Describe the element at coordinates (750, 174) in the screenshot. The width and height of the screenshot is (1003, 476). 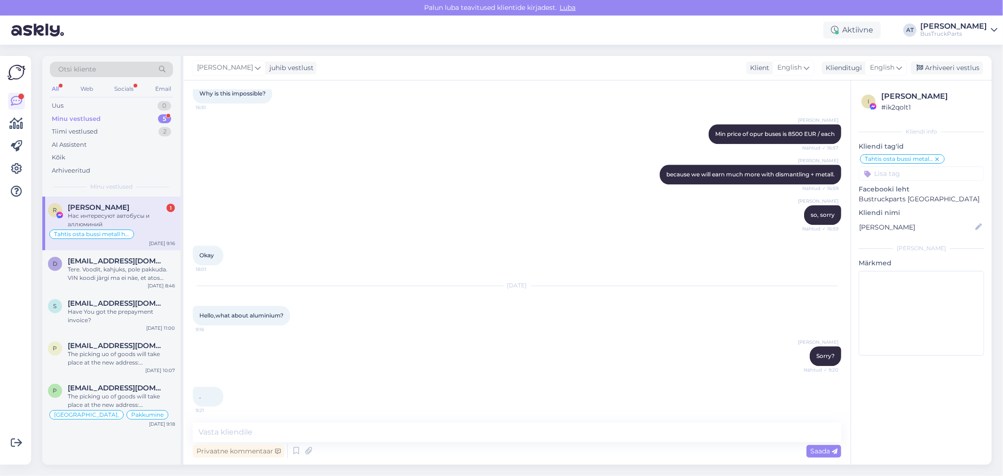
I see `span: because we will earn much more with dismantling + metall.` at that location.